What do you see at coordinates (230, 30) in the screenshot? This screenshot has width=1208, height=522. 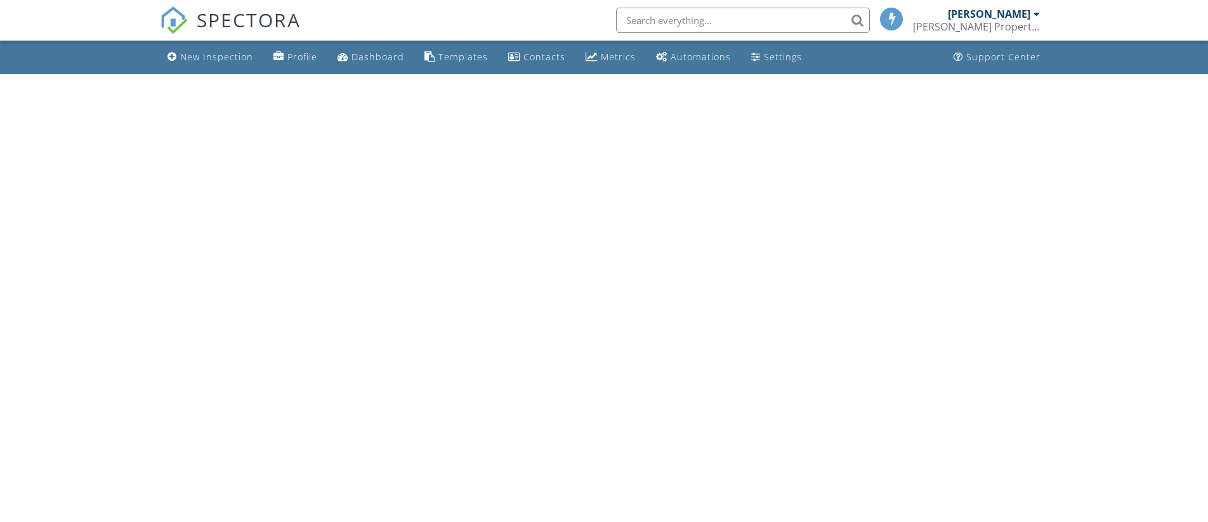 I see `a: SPECTORA` at bounding box center [230, 30].